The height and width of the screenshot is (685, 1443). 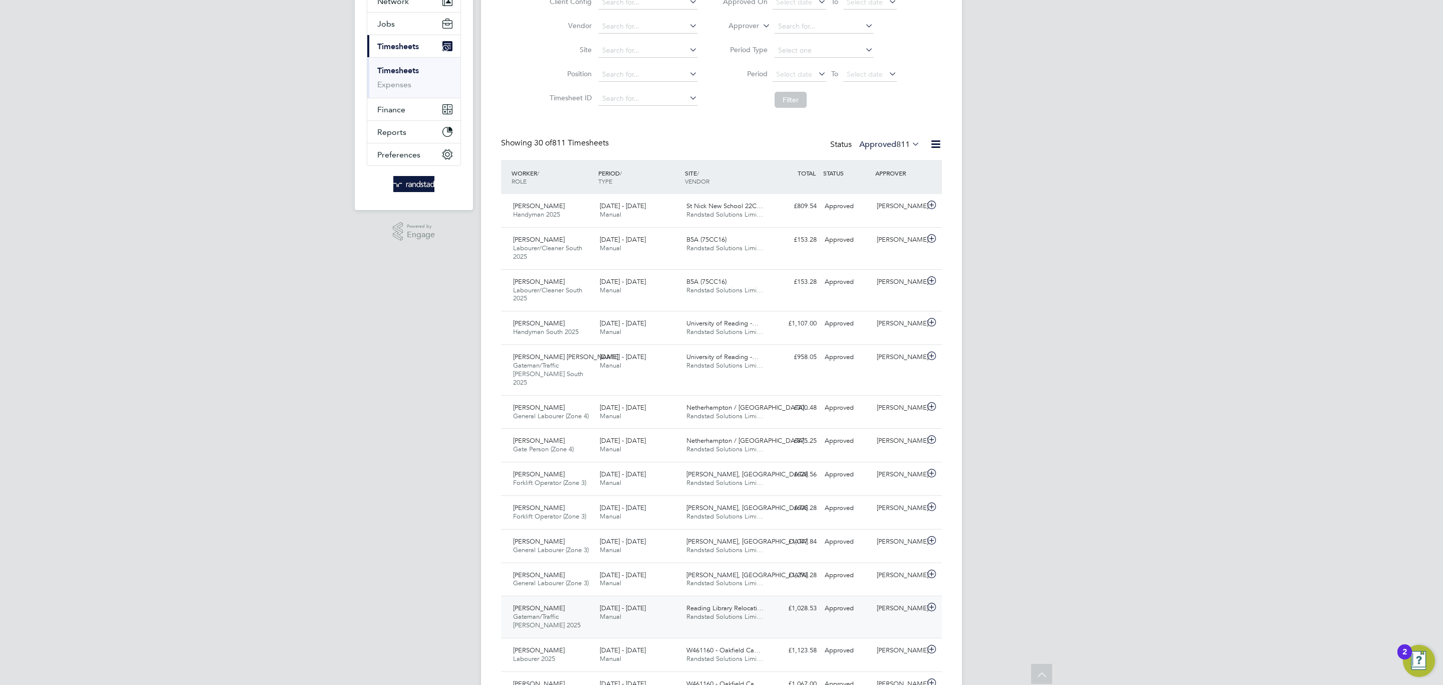 I want to click on div: SITE, so click(x=726, y=177).